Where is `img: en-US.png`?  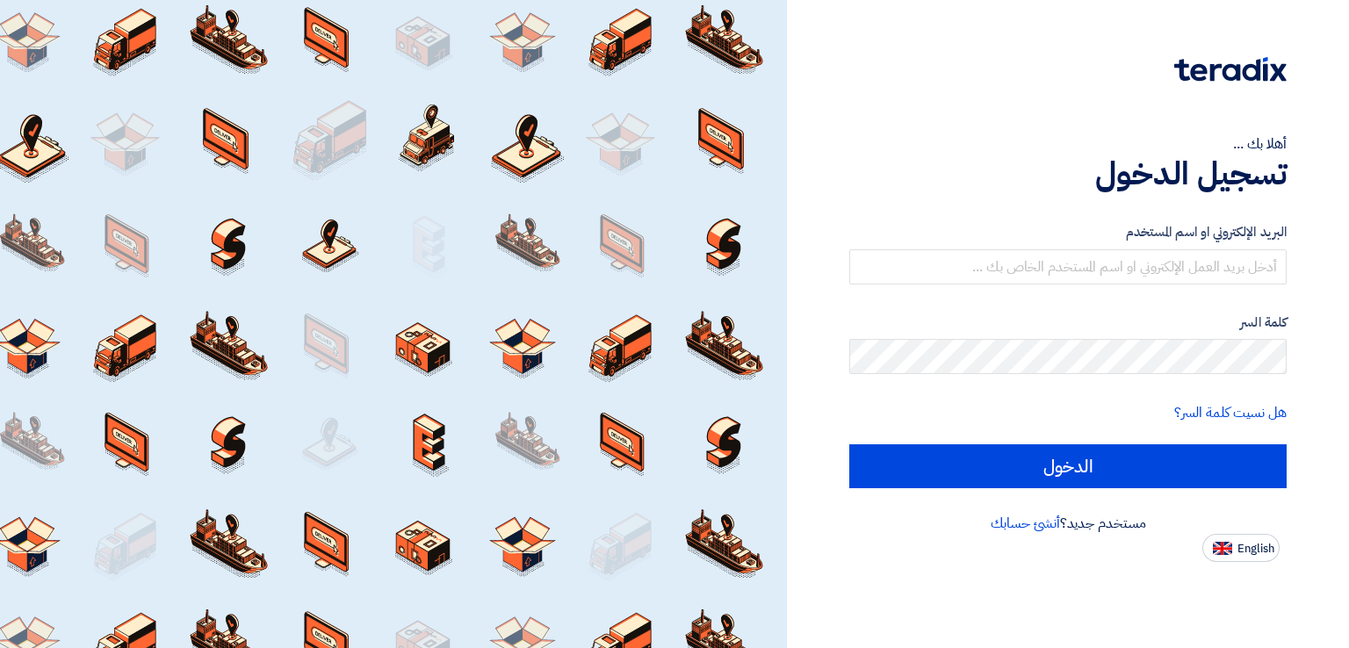 img: en-US.png is located at coordinates (1222, 548).